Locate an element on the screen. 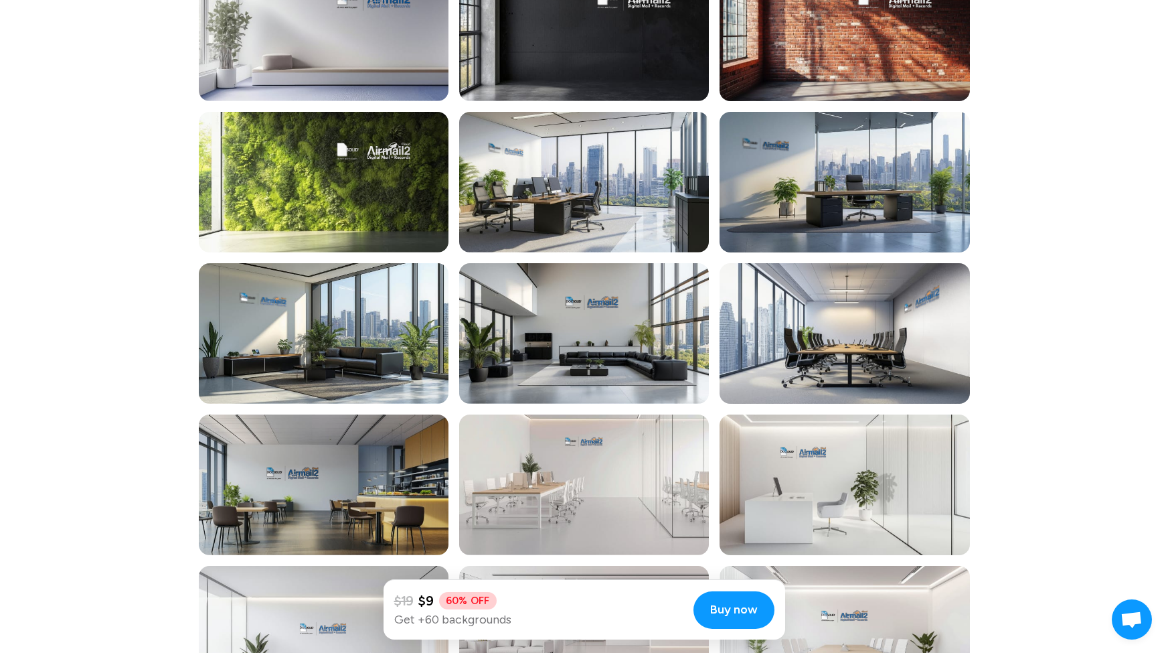 Image resolution: width=1168 pixels, height=653 pixels. span: Buy now is located at coordinates (734, 609).